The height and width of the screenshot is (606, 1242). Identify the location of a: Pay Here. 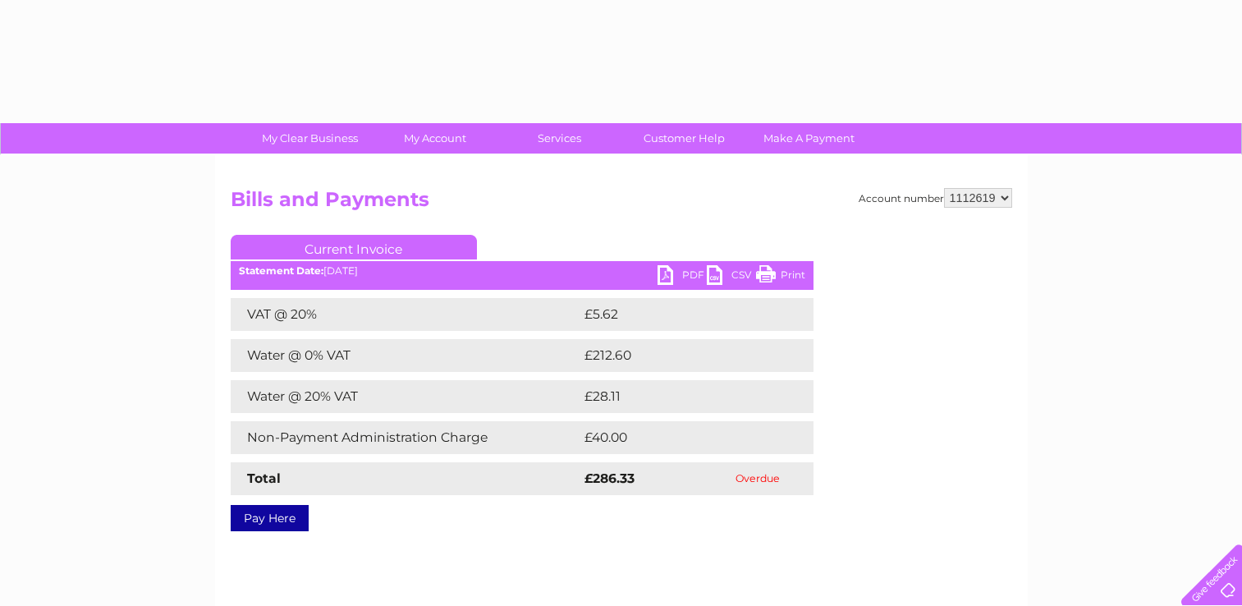
(269, 518).